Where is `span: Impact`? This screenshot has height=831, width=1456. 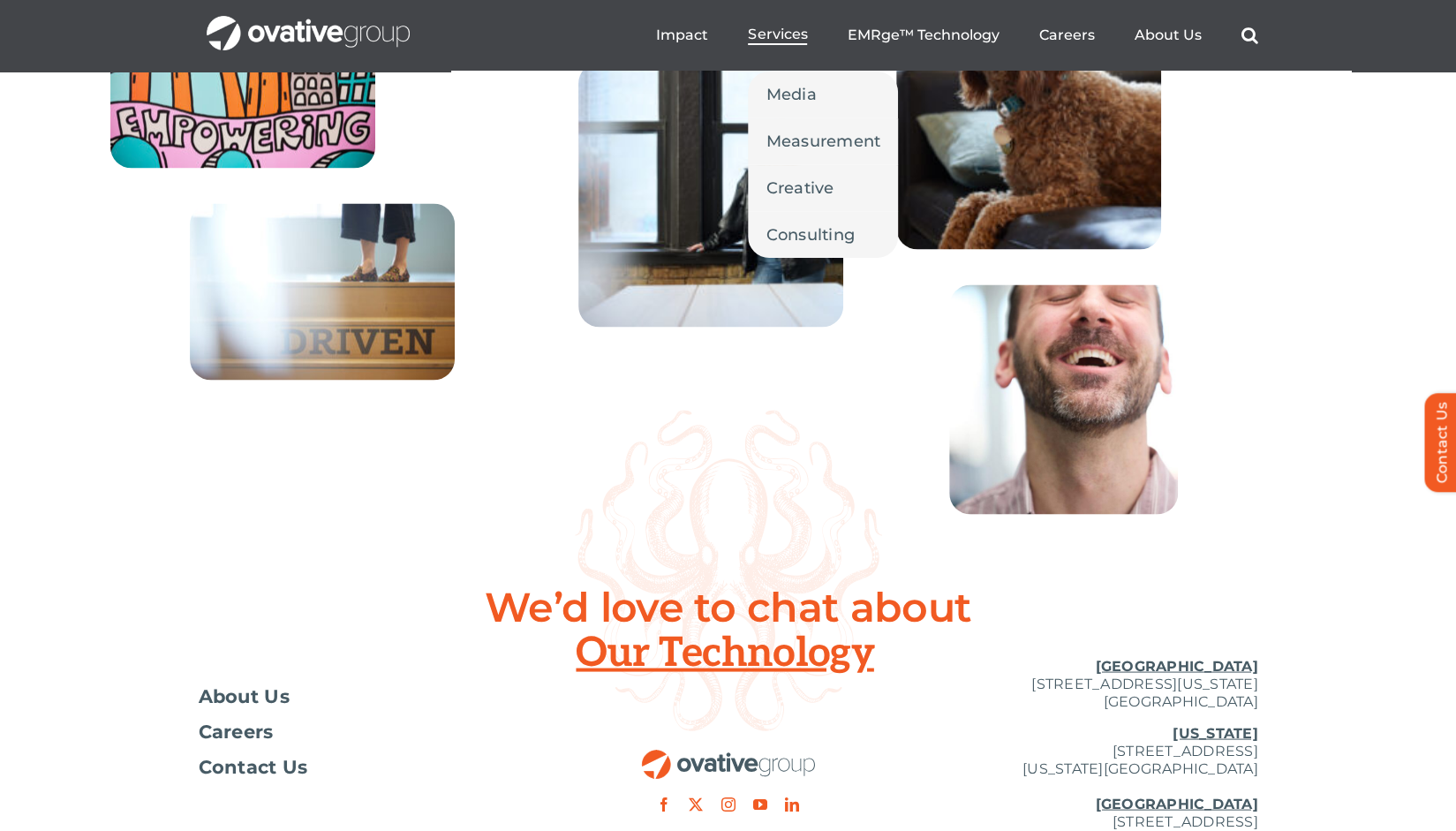 span: Impact is located at coordinates (682, 35).